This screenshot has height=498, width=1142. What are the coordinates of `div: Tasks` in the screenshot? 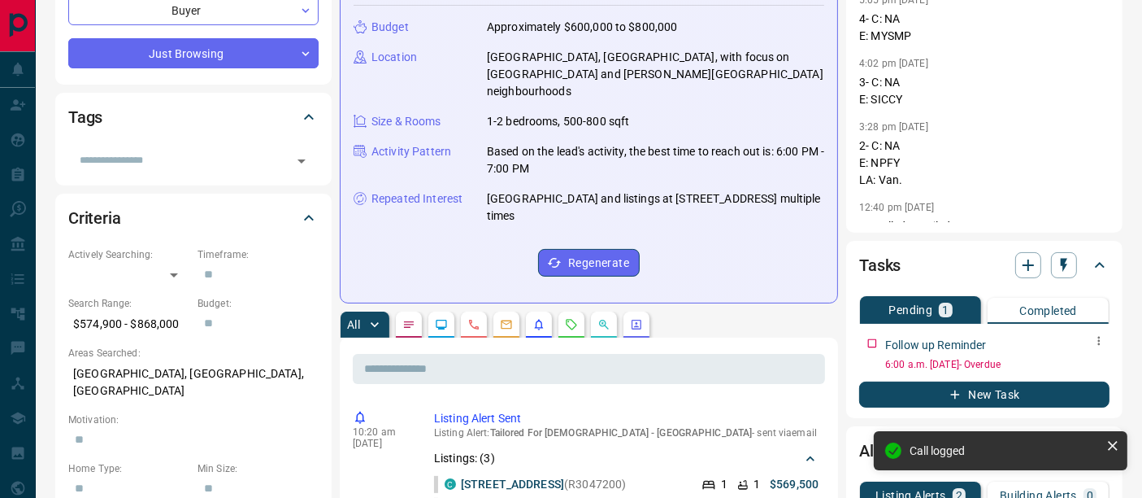 It's located at (985, 265).